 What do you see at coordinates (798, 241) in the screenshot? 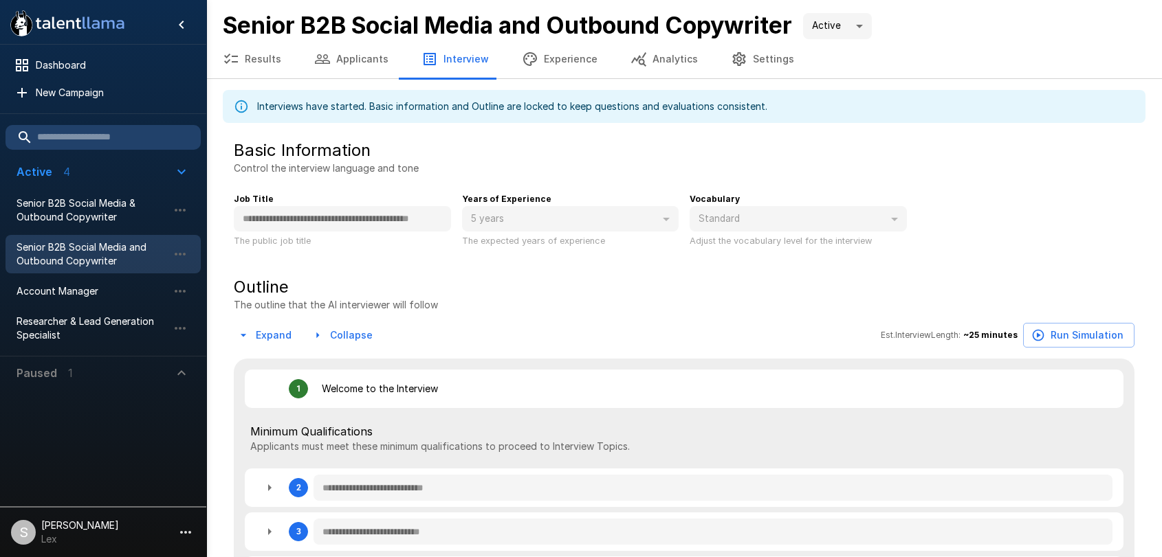
I see `p: Adjust the vocabulary level for the interview` at bounding box center [798, 241].